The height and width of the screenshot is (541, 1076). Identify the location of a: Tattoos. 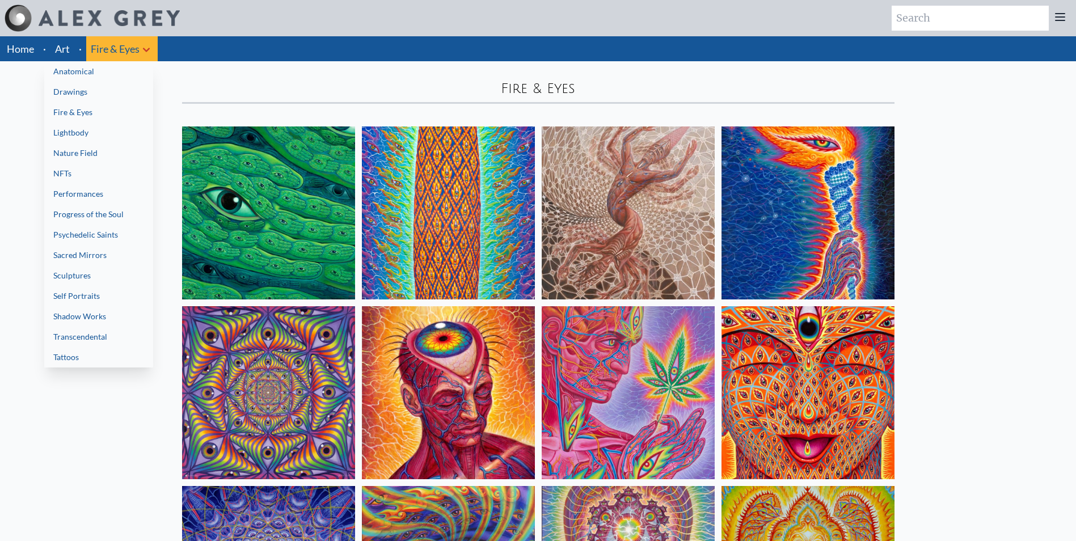
(99, 357).